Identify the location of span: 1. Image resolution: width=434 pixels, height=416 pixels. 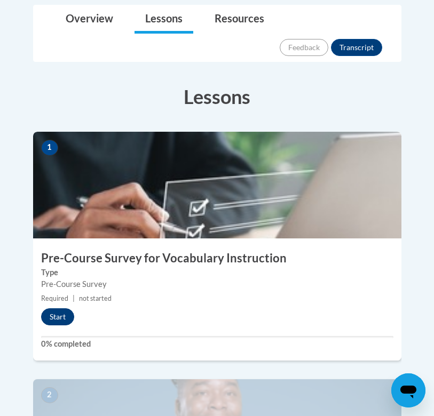
(50, 148).